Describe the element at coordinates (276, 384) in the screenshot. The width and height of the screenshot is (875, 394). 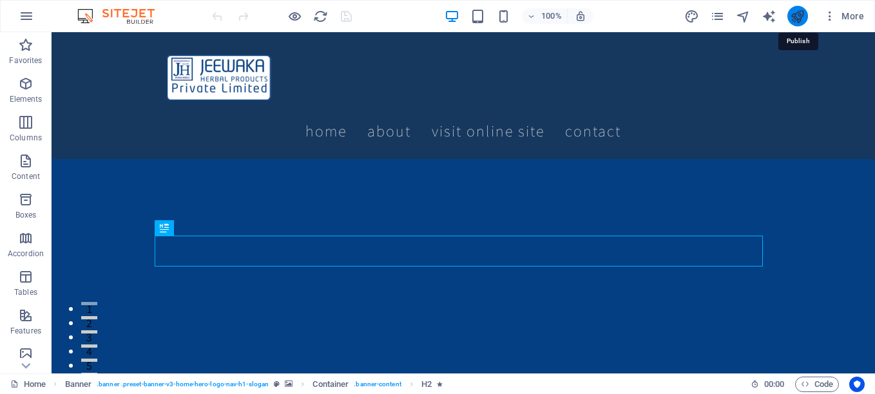
I see `i: This element is a customizable preset` at that location.